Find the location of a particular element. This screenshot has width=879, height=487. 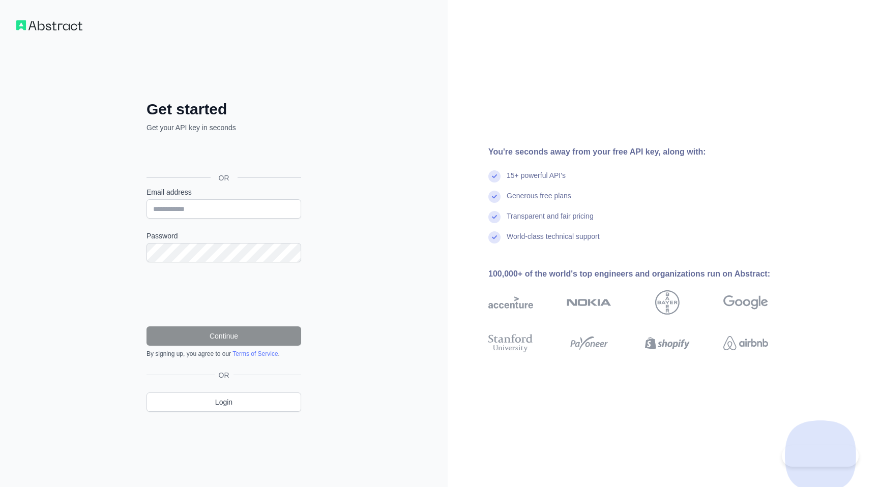

div: World-class technical support is located at coordinates (553, 242).